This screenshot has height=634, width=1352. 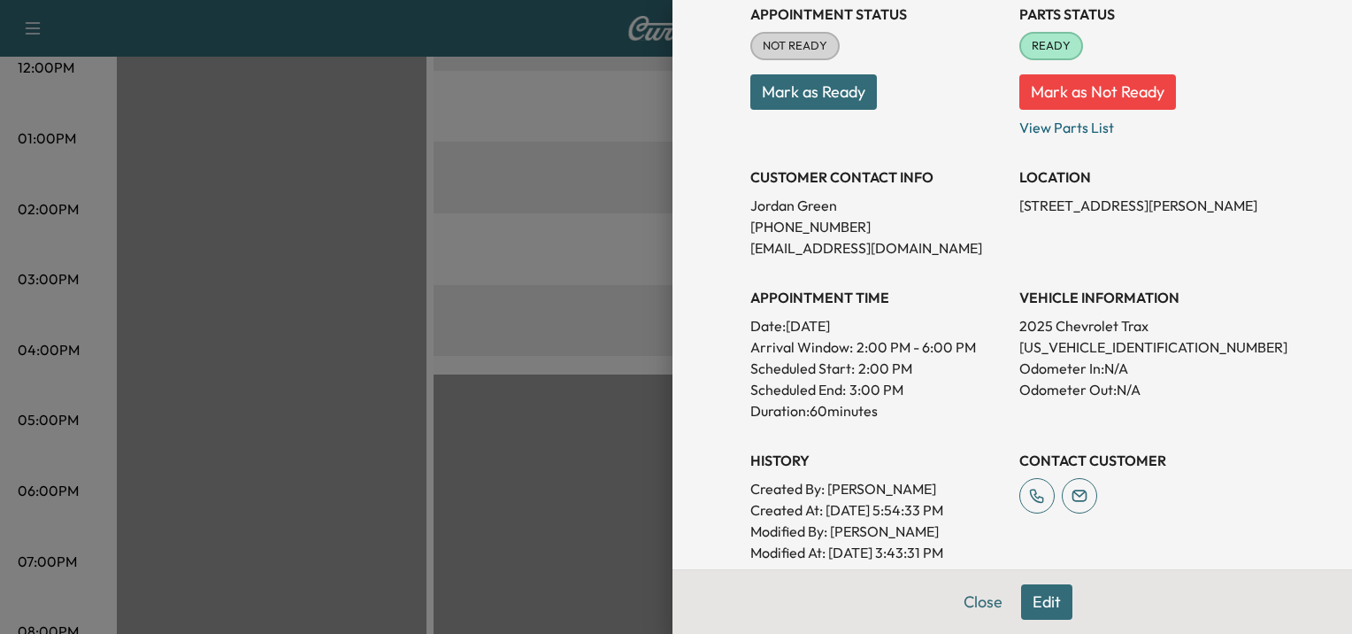 What do you see at coordinates (878, 14) in the screenshot?
I see `h3: Appointment Status` at bounding box center [878, 14].